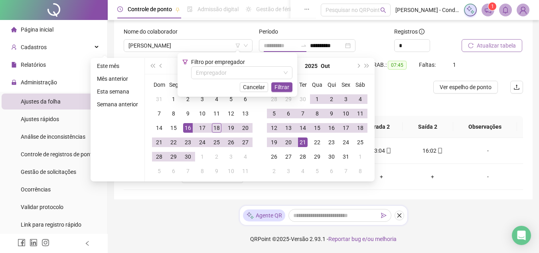 The image size is (539, 253). I want to click on div: 24, so click(346, 142).